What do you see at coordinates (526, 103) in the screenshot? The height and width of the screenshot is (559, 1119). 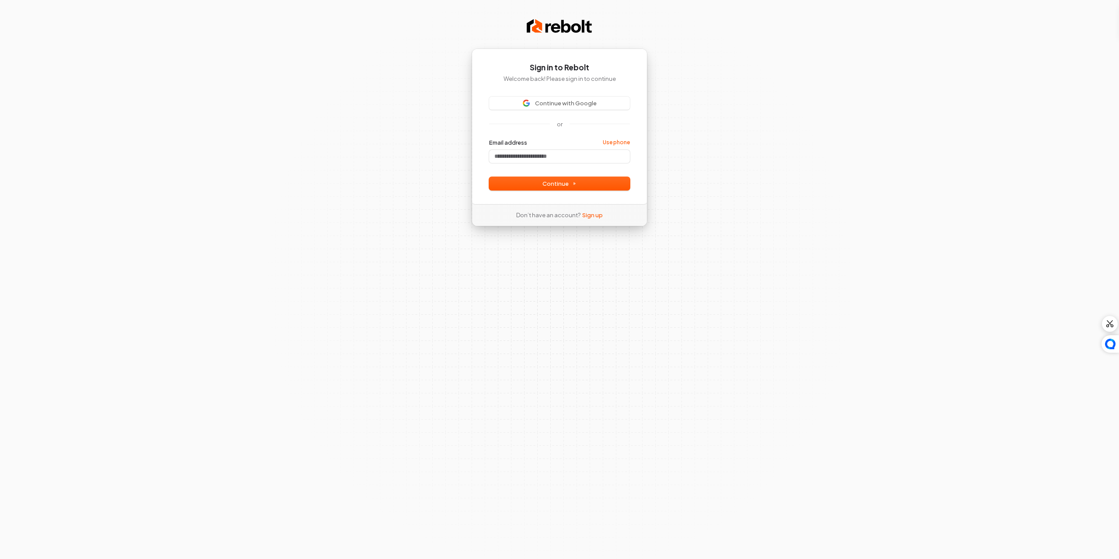 I see `img: Sign in with Google` at bounding box center [526, 103].